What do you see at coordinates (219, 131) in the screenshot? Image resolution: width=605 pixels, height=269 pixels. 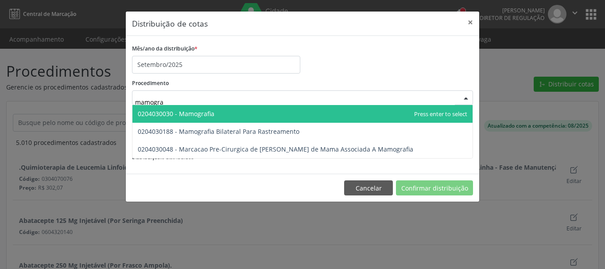 I see `span: 0204030188 - Mamografia Bilateral Para Rastreamento` at bounding box center [219, 131].